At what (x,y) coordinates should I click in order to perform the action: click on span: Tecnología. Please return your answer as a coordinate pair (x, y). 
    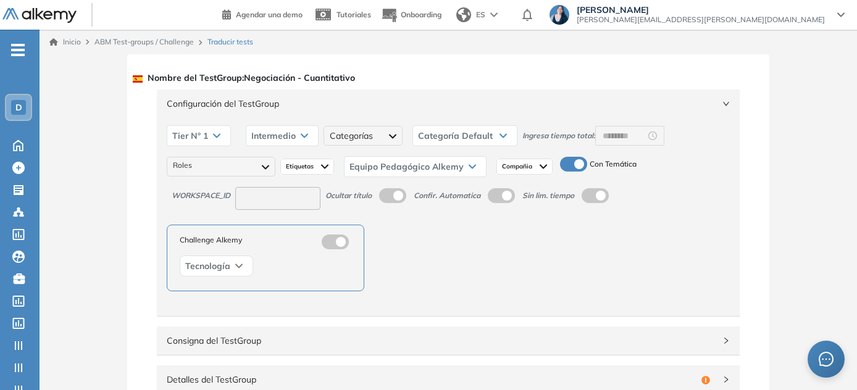
    Looking at the image, I should click on (207, 266).